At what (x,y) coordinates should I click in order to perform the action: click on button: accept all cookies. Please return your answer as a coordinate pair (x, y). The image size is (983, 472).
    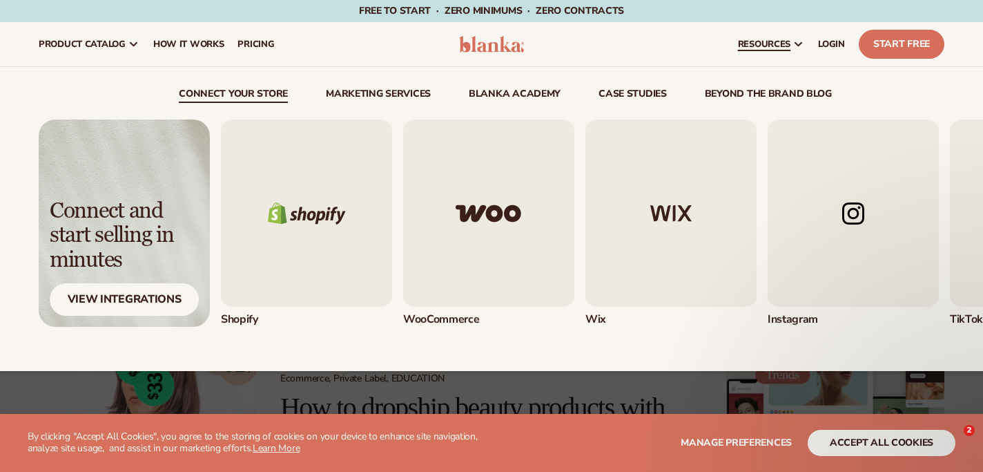
    Looking at the image, I should click on (882, 443).